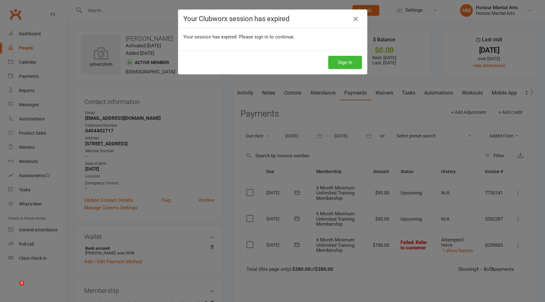 This screenshot has height=302, width=545. I want to click on button: Sign In, so click(345, 62).